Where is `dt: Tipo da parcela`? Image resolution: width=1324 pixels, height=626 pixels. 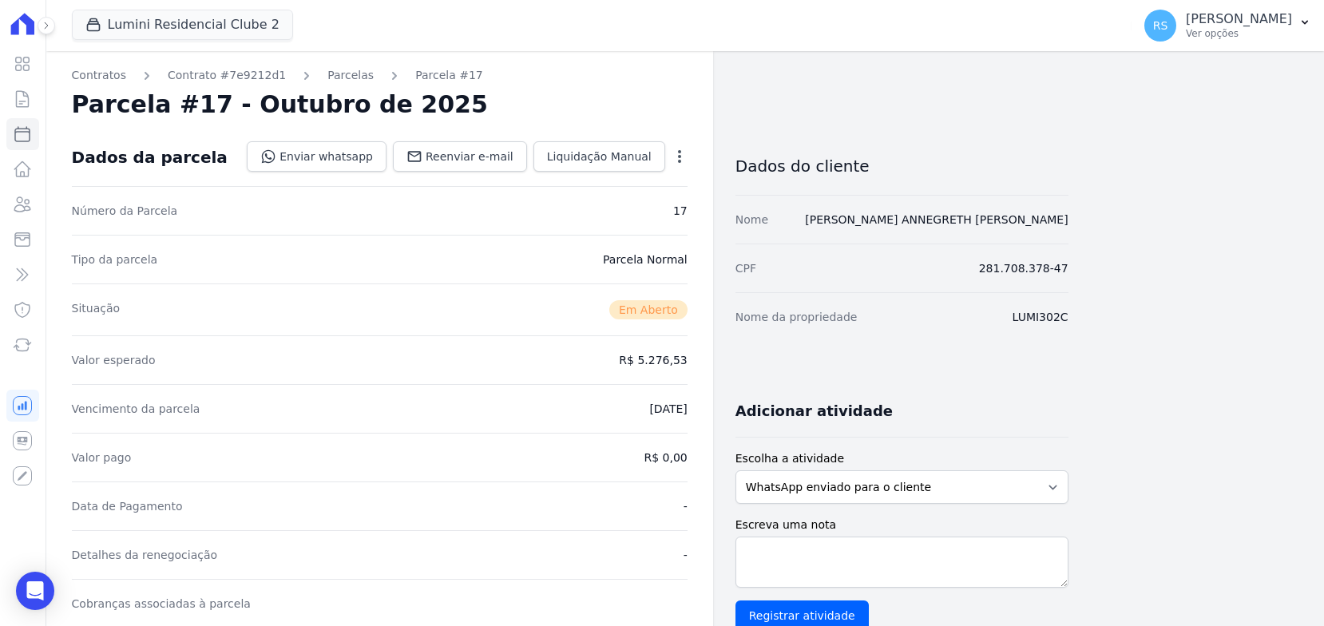
dt: Tipo da parcela is located at coordinates (115, 259).